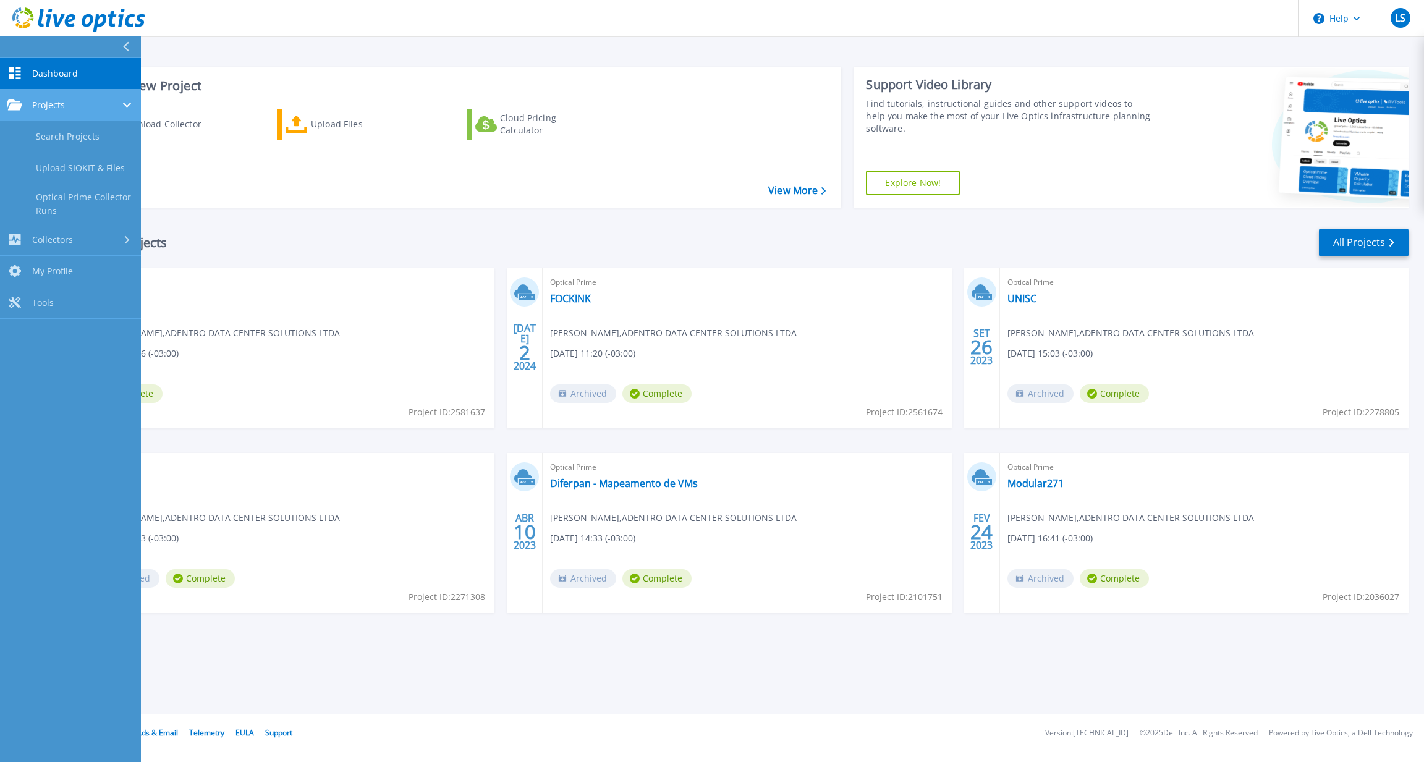 The image size is (1424, 762). Describe the element at coordinates (169, 124) in the screenshot. I see `div: Download Collector` at that location.